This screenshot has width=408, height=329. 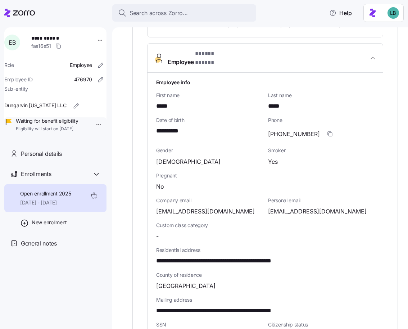 What do you see at coordinates (321, 325) in the screenshot?
I see `span: Citizenship status` at bounding box center [321, 325].